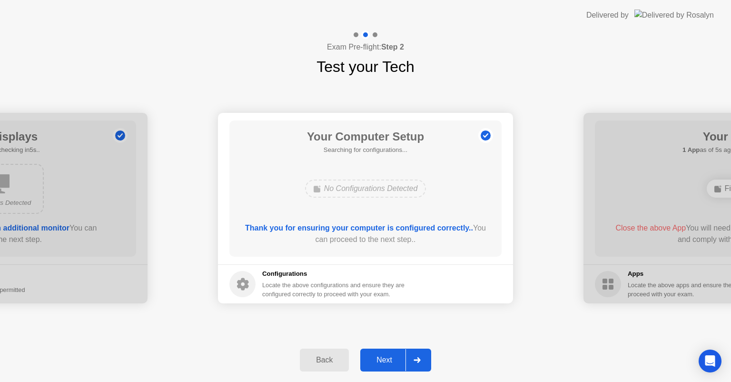  I want to click on div: Next, so click(384, 360).